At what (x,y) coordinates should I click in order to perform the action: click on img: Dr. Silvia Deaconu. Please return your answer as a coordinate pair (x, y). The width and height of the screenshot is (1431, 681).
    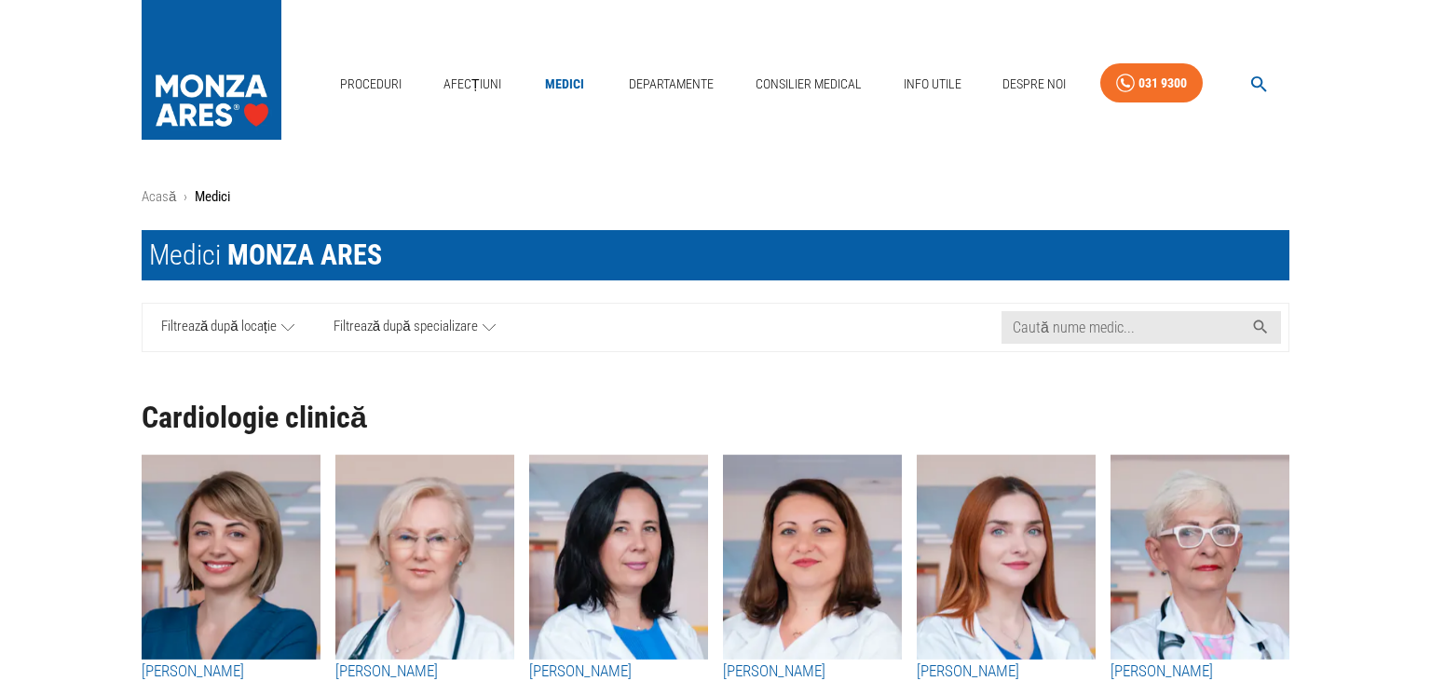
    Looking at the image, I should click on (231, 557).